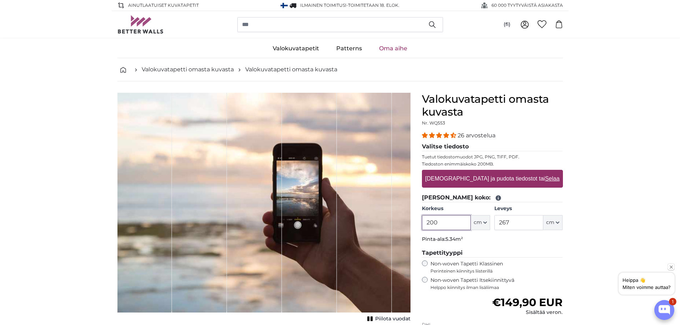 The width and height of the screenshot is (680, 325). What do you see at coordinates (492, 147) in the screenshot?
I see `legend: Valitse tiedosto` at bounding box center [492, 147].